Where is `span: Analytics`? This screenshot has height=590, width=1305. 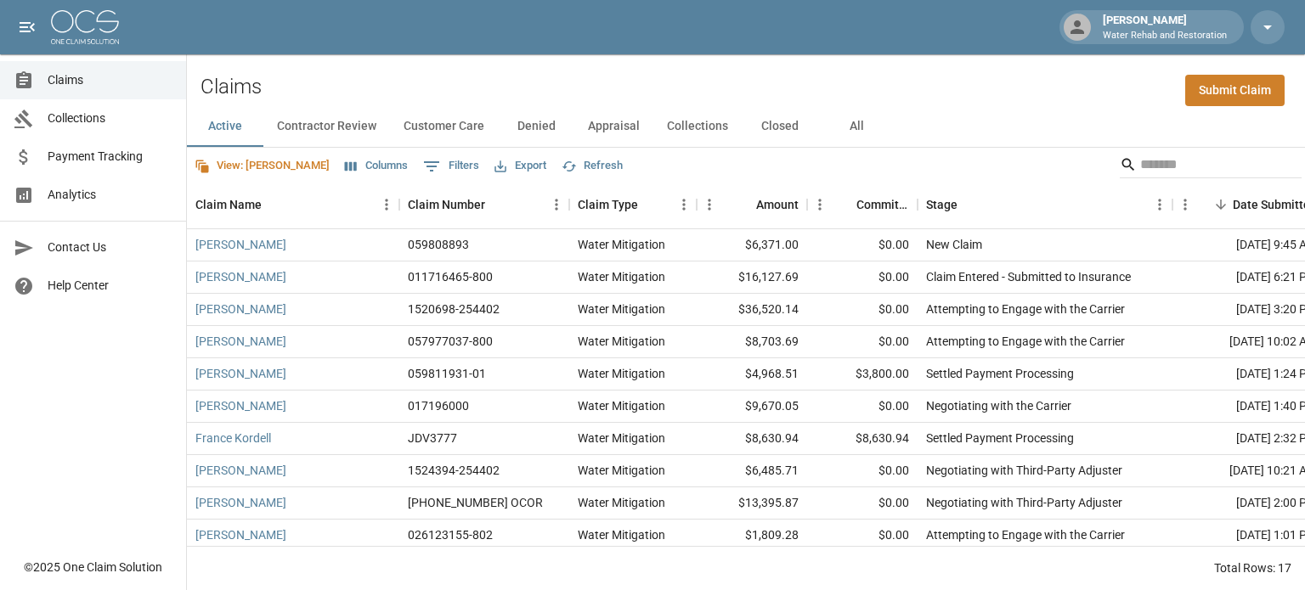 span: Analytics is located at coordinates (110, 195).